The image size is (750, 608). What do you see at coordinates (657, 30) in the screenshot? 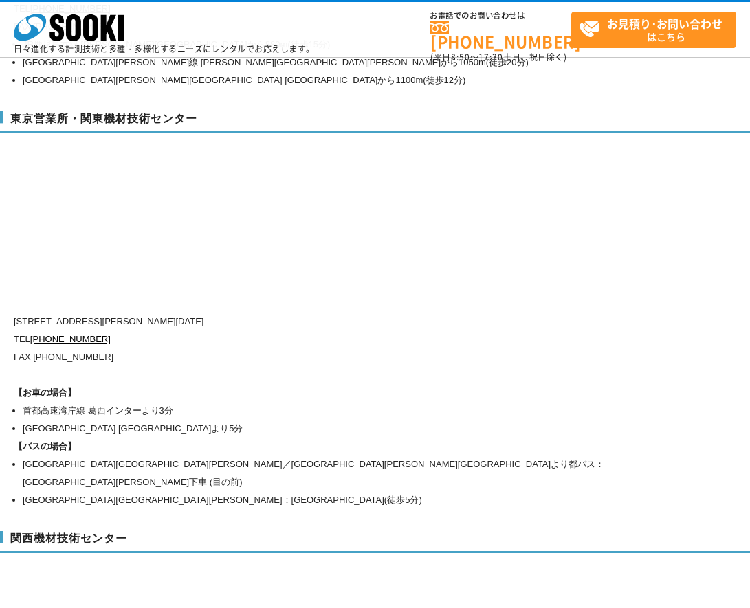
I see `span: はこちら` at bounding box center [657, 30].